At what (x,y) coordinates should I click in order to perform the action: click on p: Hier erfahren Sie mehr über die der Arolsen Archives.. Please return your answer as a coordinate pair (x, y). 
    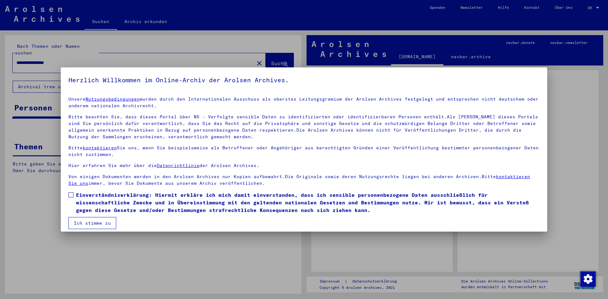
    Looking at the image, I should click on (304, 166).